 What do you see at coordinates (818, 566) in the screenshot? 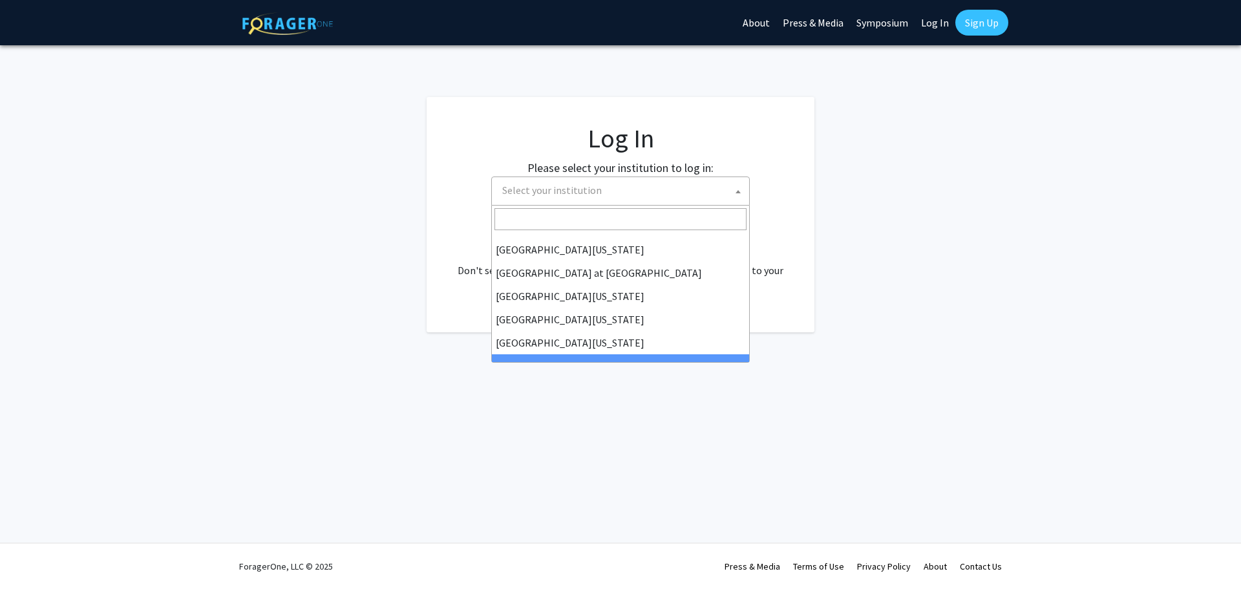
I see `a: Terms of Use` at bounding box center [818, 566].